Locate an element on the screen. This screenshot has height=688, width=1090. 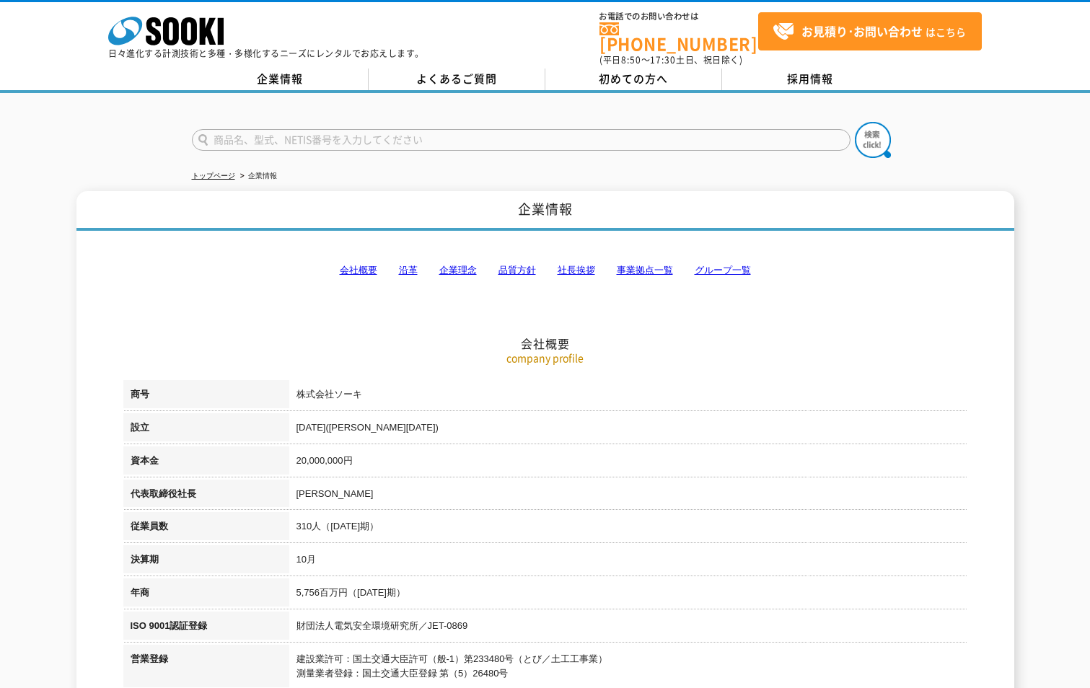
td: 10月 is located at coordinates (628, 562).